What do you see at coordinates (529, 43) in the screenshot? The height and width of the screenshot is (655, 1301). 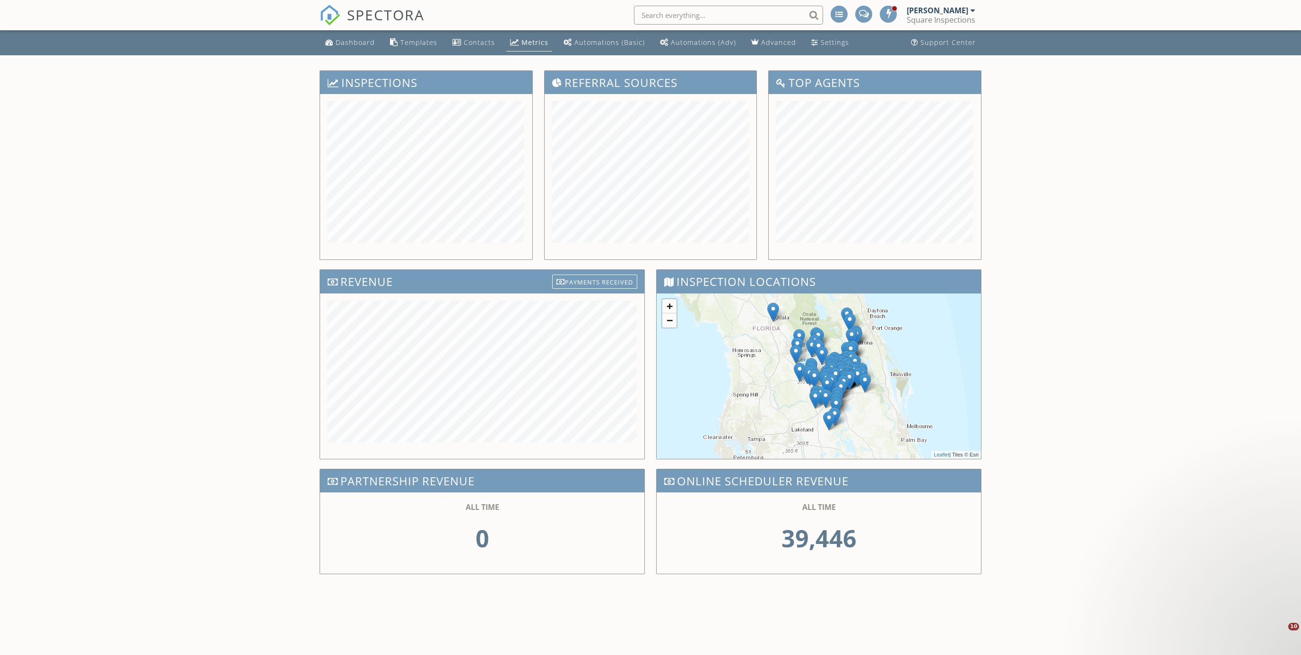 I see `a: Metrics` at bounding box center [529, 43].